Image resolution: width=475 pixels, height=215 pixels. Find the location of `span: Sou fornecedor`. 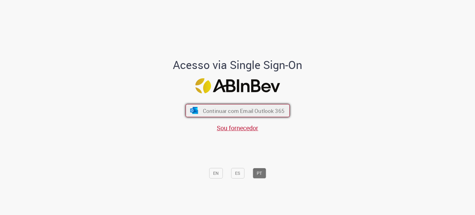

span: Sou fornecedor is located at coordinates (237, 128).